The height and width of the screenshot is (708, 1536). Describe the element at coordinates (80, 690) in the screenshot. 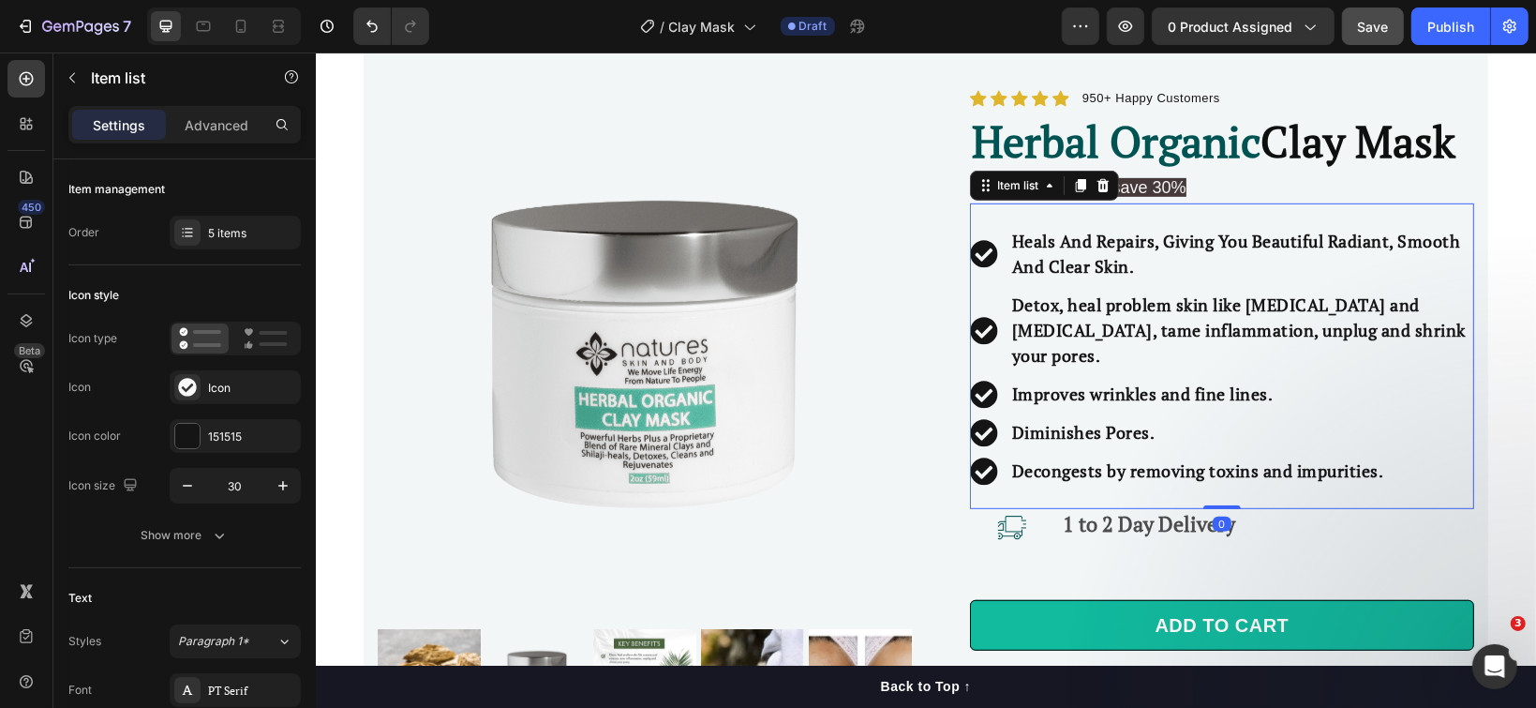

I see `div: Font` at that location.